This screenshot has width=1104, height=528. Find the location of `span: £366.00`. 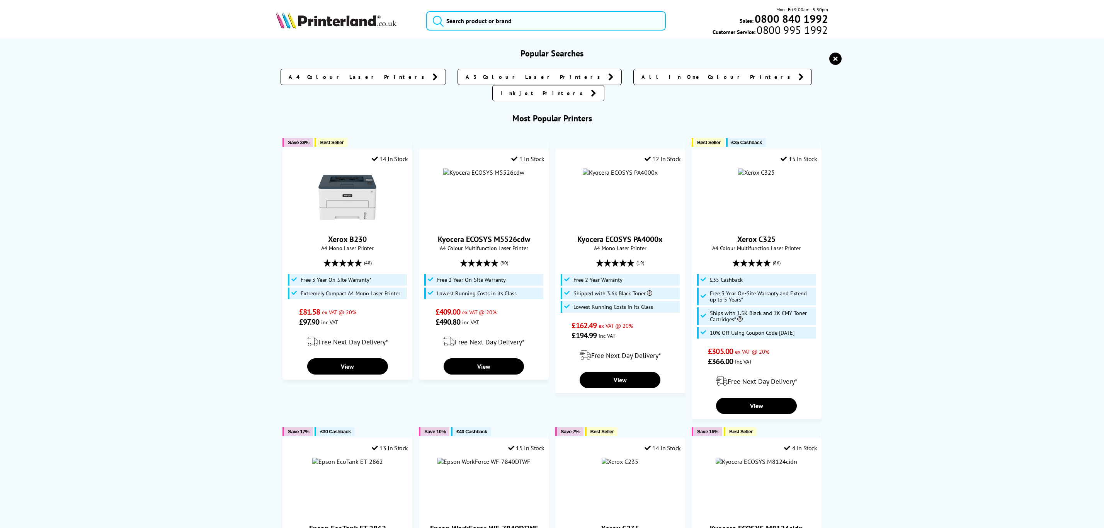

span: £366.00 is located at coordinates (720, 361).